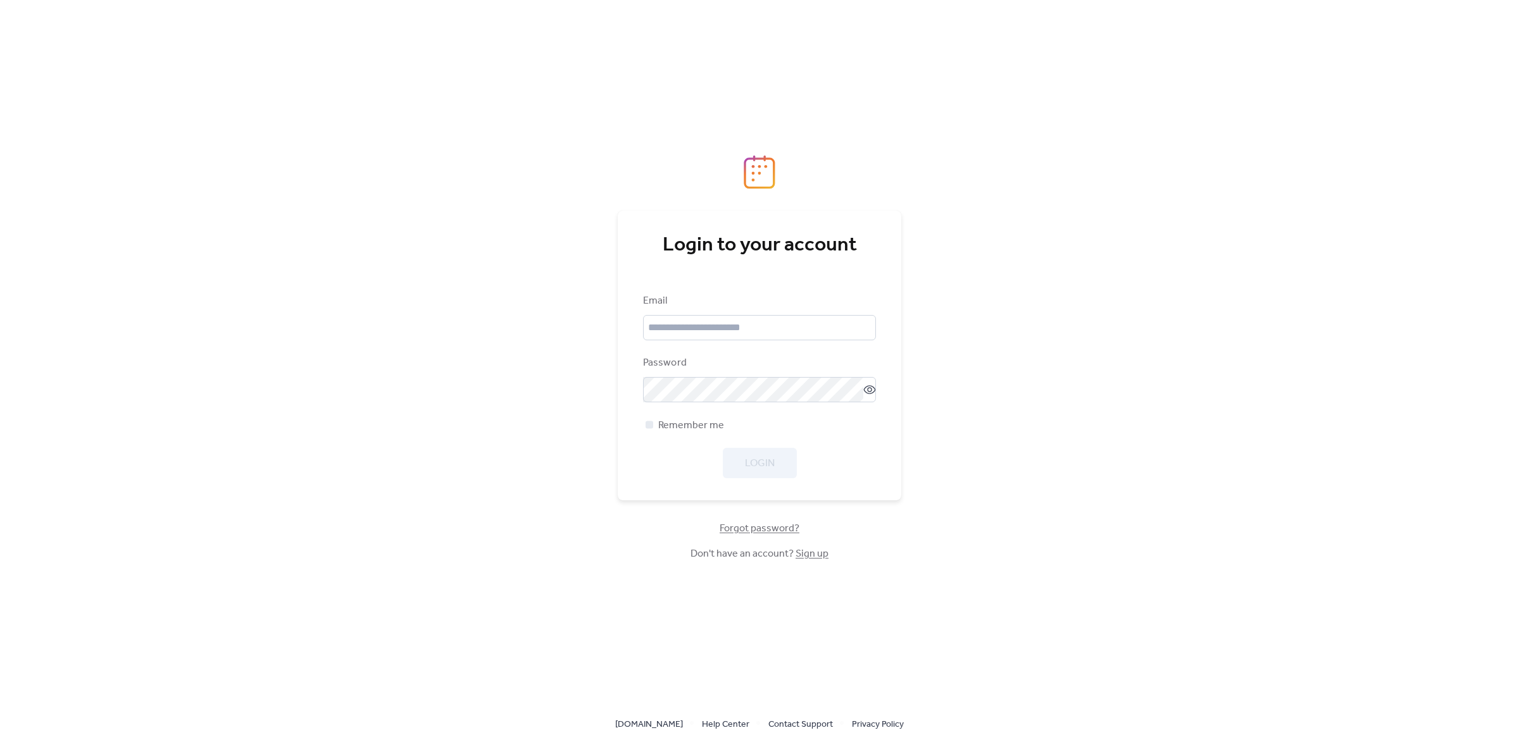 This screenshot has height=747, width=1519. I want to click on img: logo, so click(759, 172).